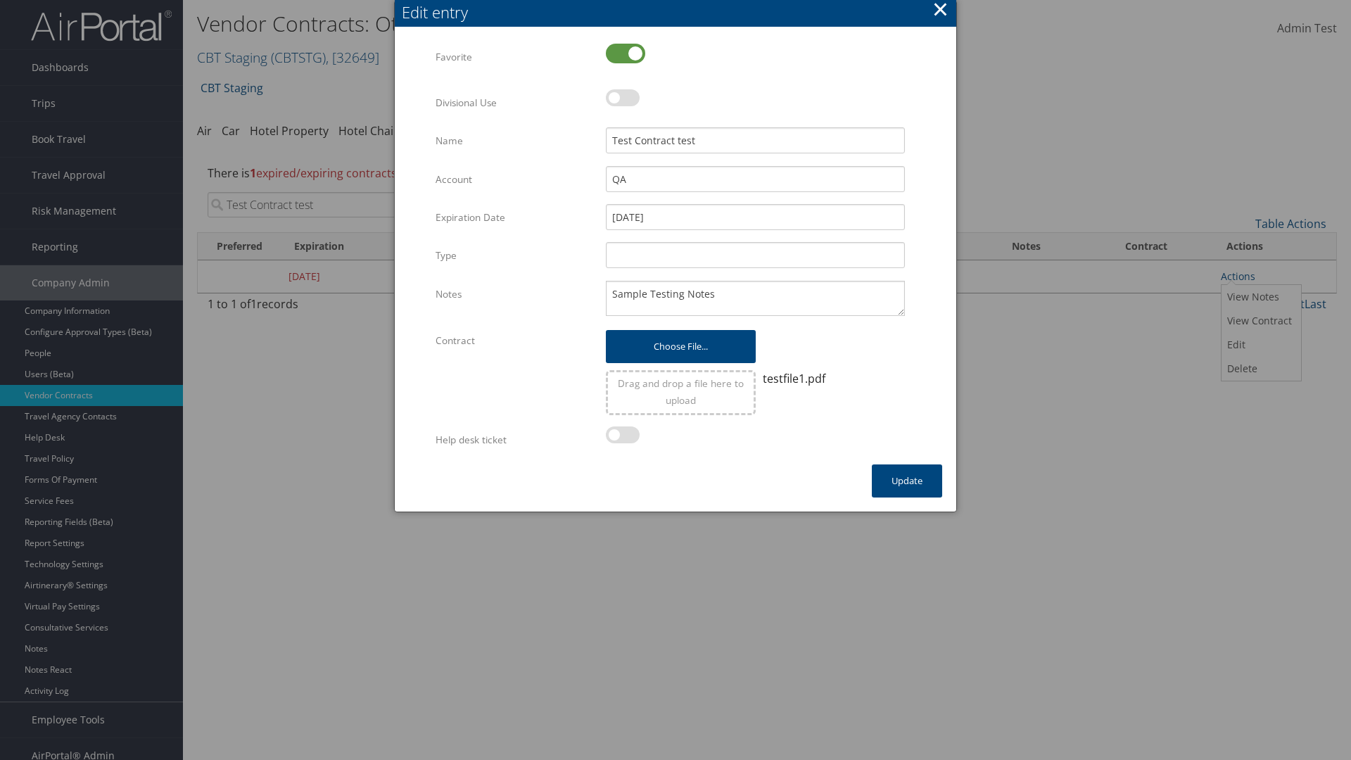  Describe the element at coordinates (679, 12) in the screenshot. I see `div: Edit entry` at that location.